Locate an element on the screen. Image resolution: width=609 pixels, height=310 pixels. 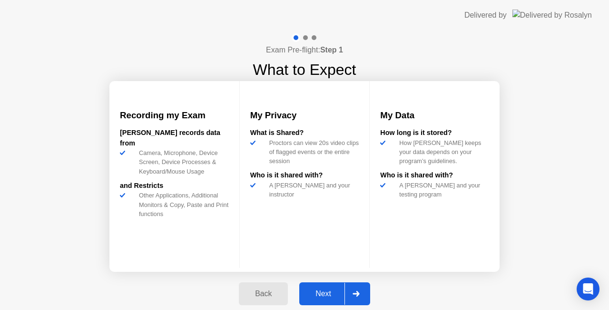
div: Open Intercom Messenger is located at coordinates (589, 289).